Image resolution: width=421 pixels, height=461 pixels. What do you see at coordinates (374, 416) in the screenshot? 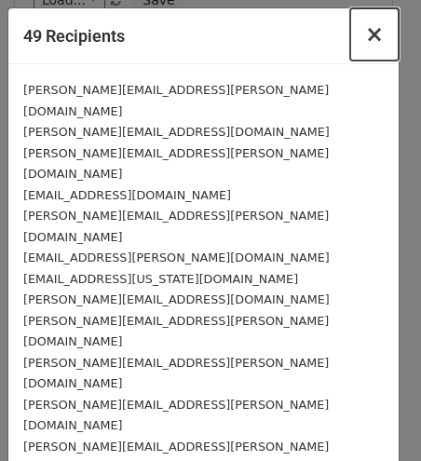
I see `div: Chat Widget` at bounding box center [374, 416].